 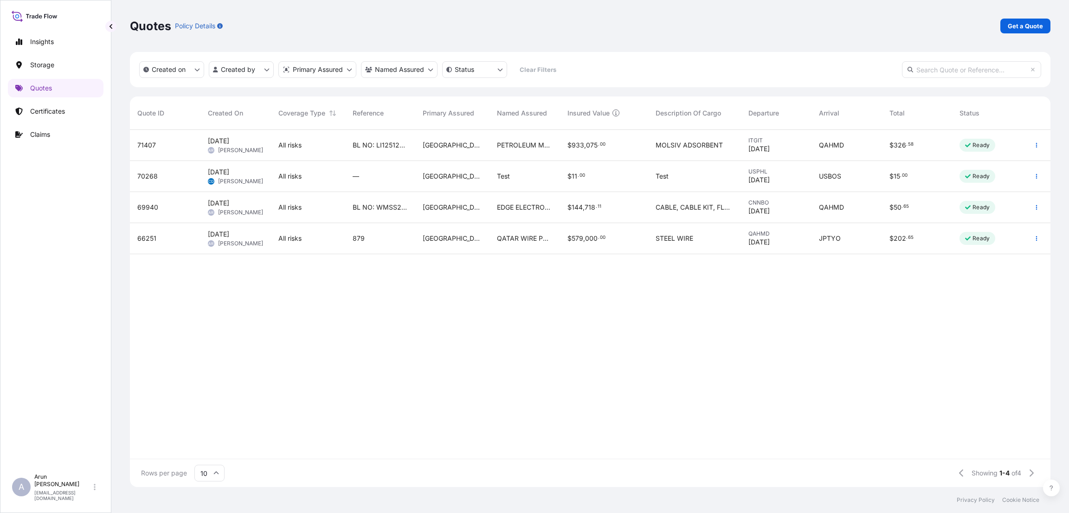 What do you see at coordinates (674, 239) in the screenshot?
I see `span: STEEL WIRE` at bounding box center [674, 239].